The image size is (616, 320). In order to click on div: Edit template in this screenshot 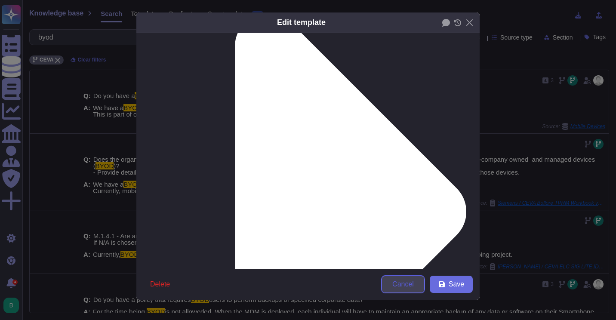, I will do `click(301, 22)`.